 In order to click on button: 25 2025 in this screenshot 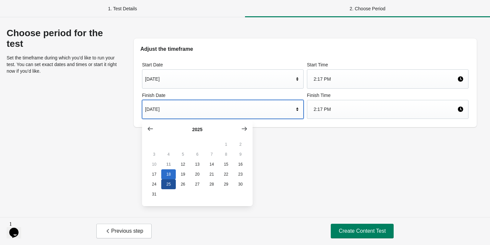, I will do `click(168, 184)`.